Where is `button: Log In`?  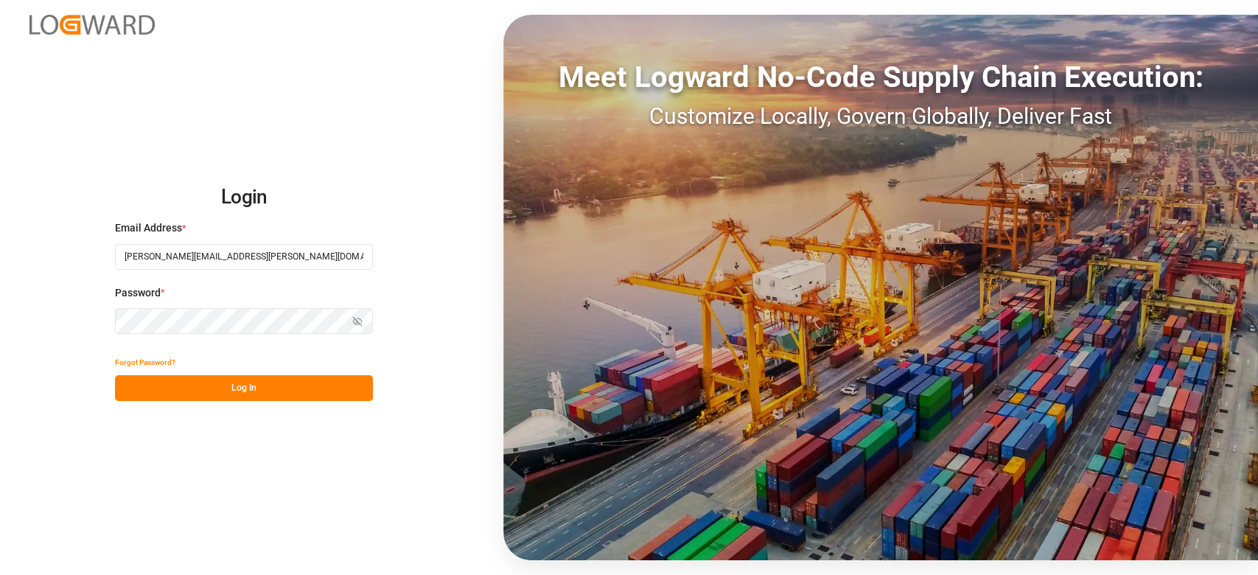
button: Log In is located at coordinates (244, 388).